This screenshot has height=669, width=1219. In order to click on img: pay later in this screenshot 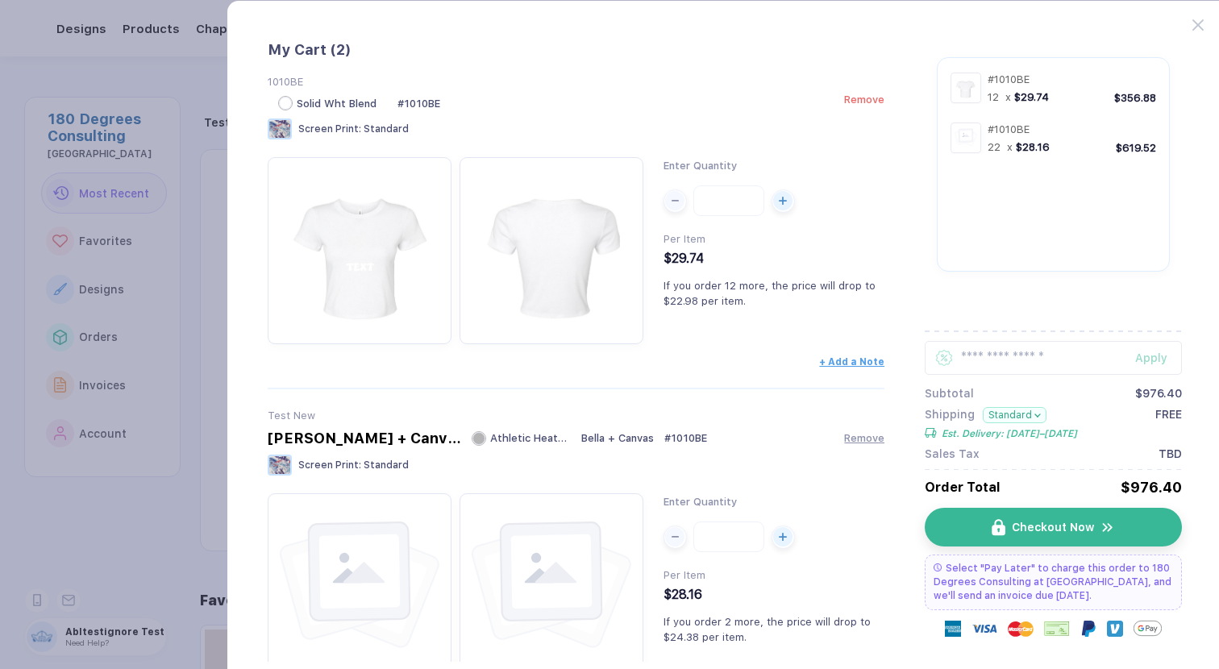, I will do `click(937, 567)`.